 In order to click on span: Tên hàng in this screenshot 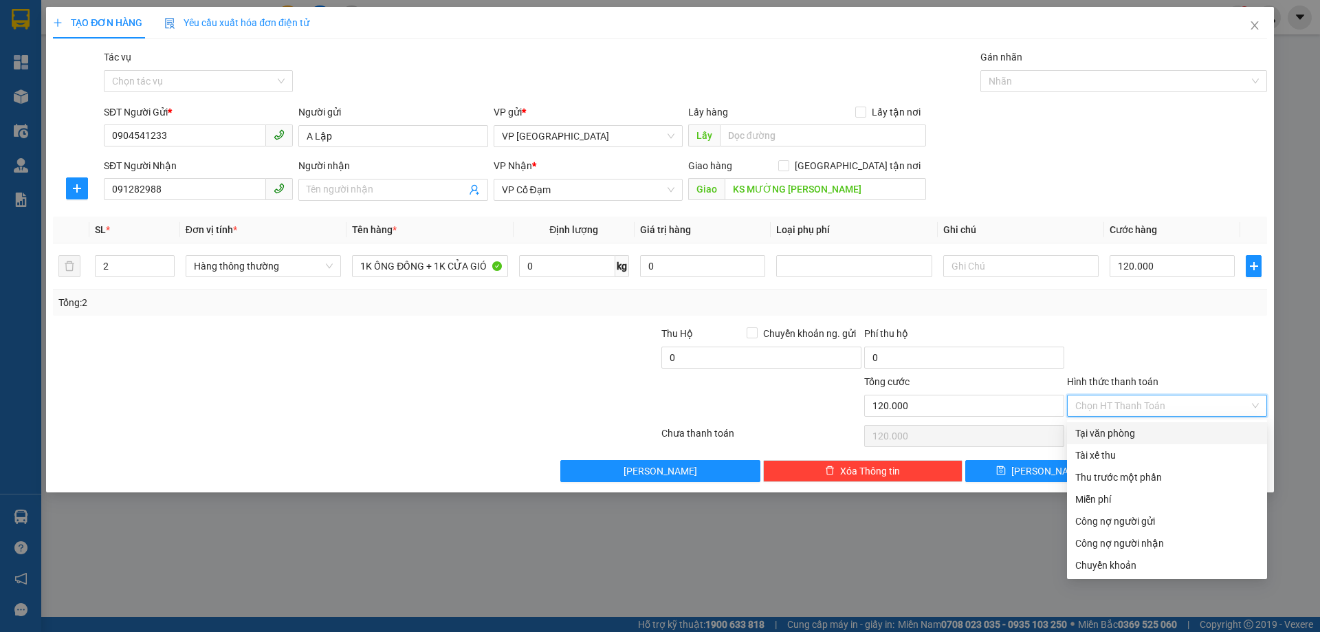, I will do `click(374, 230)`.